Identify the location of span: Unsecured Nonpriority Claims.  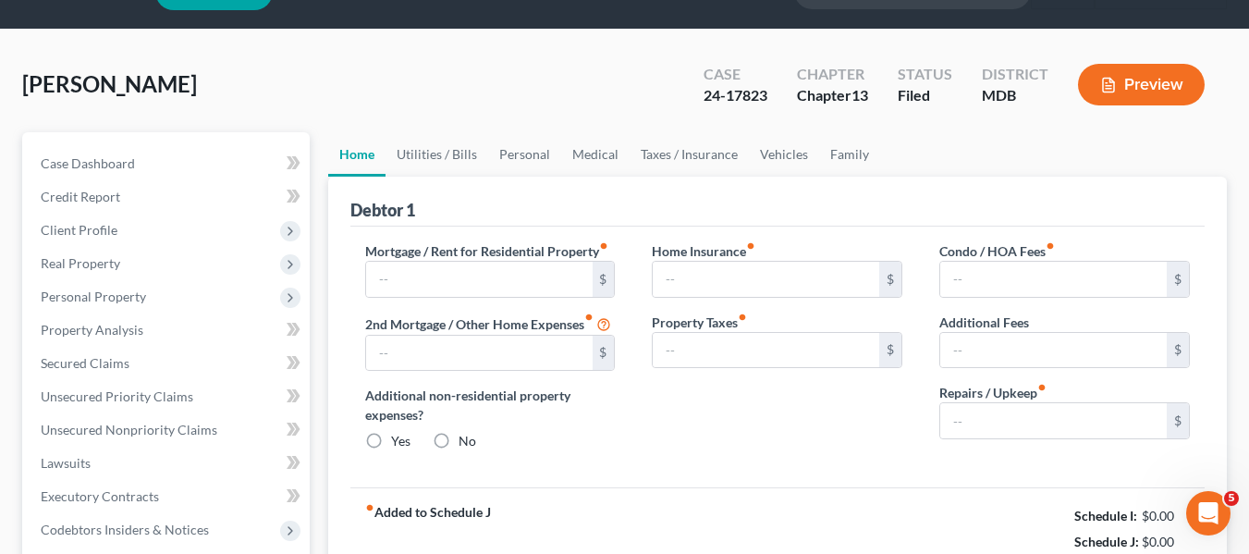
(128, 429).